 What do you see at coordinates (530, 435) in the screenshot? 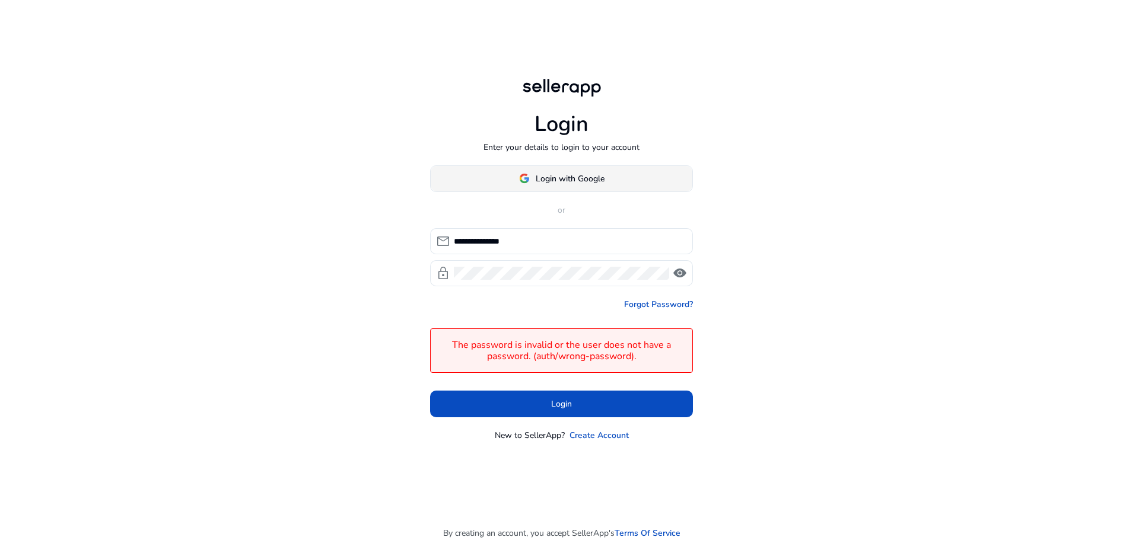
I see `p: New to SellerApp?` at bounding box center [530, 435].